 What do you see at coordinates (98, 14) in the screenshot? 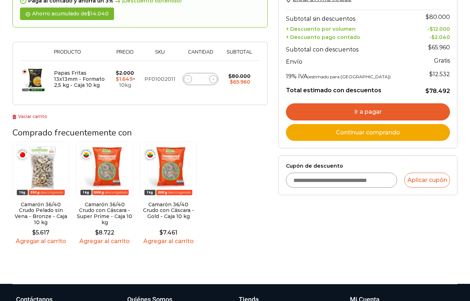
I see `bdi: 14.040` at bounding box center [98, 14].